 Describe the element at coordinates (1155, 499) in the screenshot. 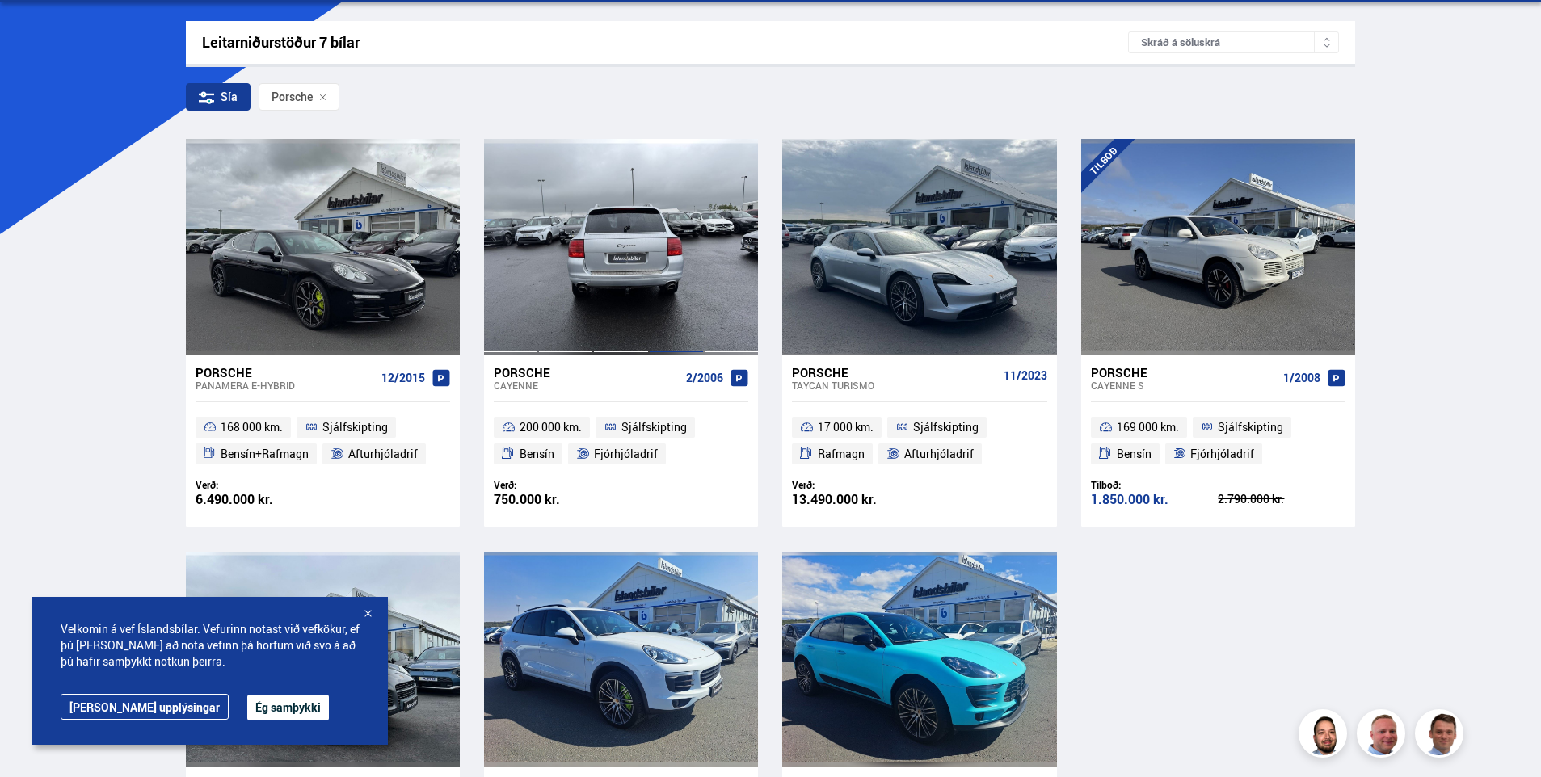

I see `div: 1.850.000 kr.` at that location.